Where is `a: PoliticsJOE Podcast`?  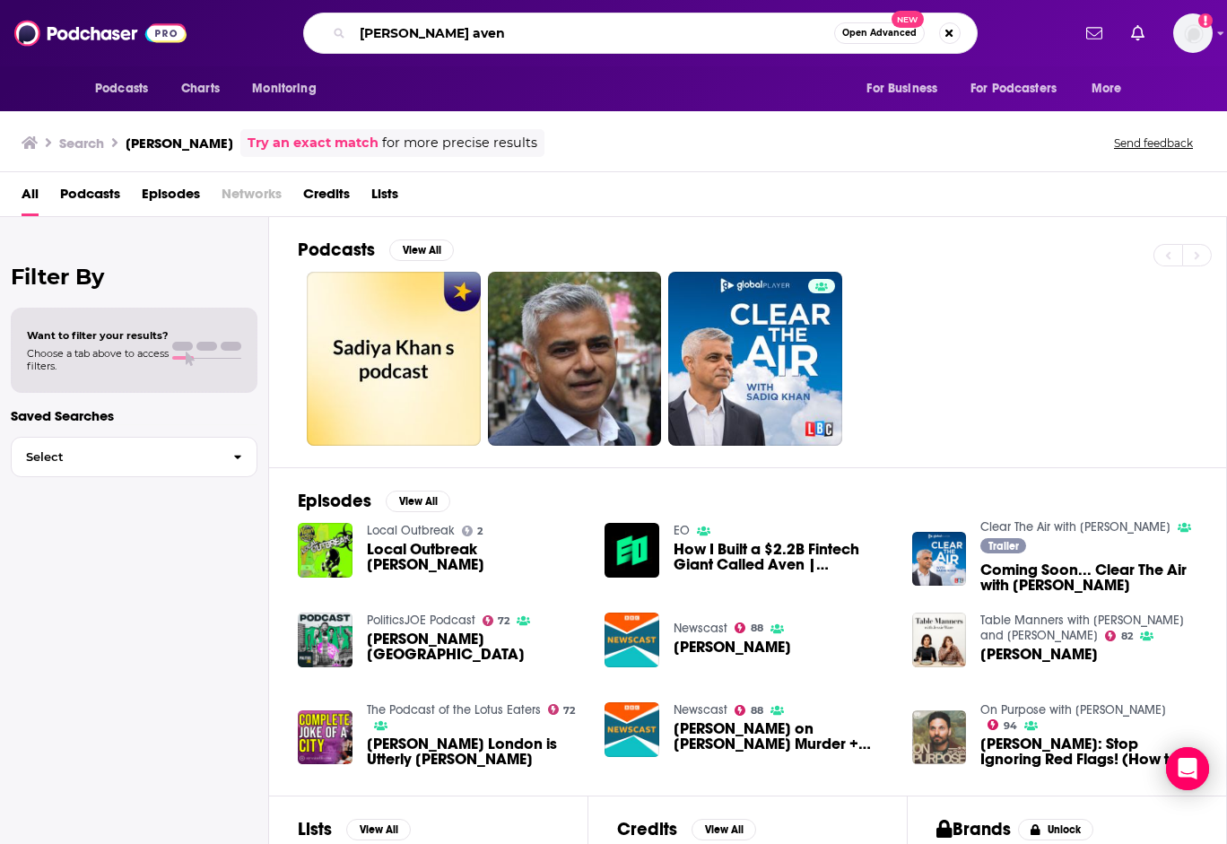
a: PoliticsJOE Podcast is located at coordinates (421, 620).